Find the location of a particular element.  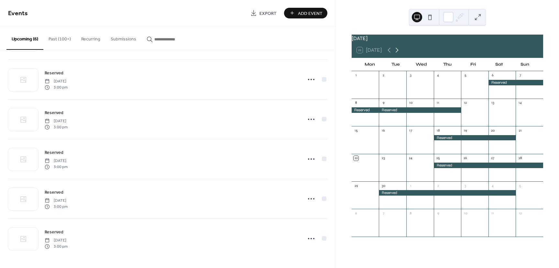

div: 19 is located at coordinates (466, 130).